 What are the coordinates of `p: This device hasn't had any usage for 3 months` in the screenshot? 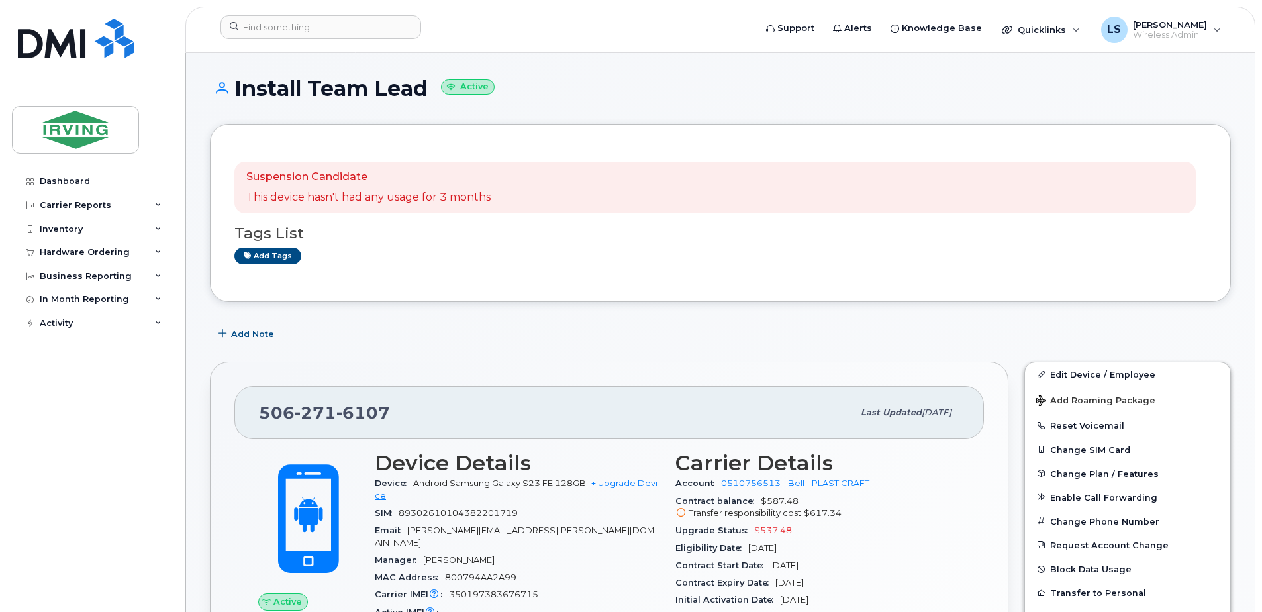 It's located at (368, 197).